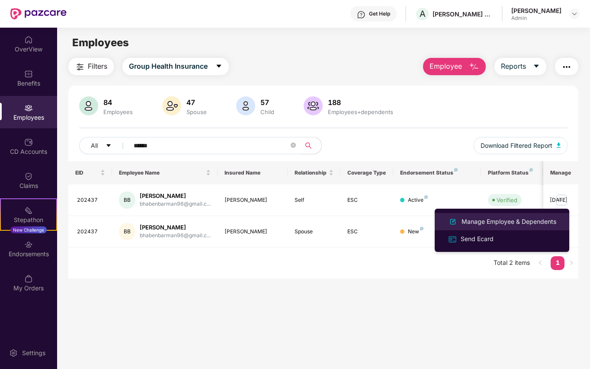  What do you see at coordinates (29, 279) in the screenshot?
I see `img: svg+xml;base64,PHN2ZyBpZD0iTXlfT3JkZXJzIiBkYXRhLW5hbWU9Ik15IE9yZGVycyIgeG1sbnM9Imh0dHA6Ly93d3cudz...` at bounding box center [29, 279].